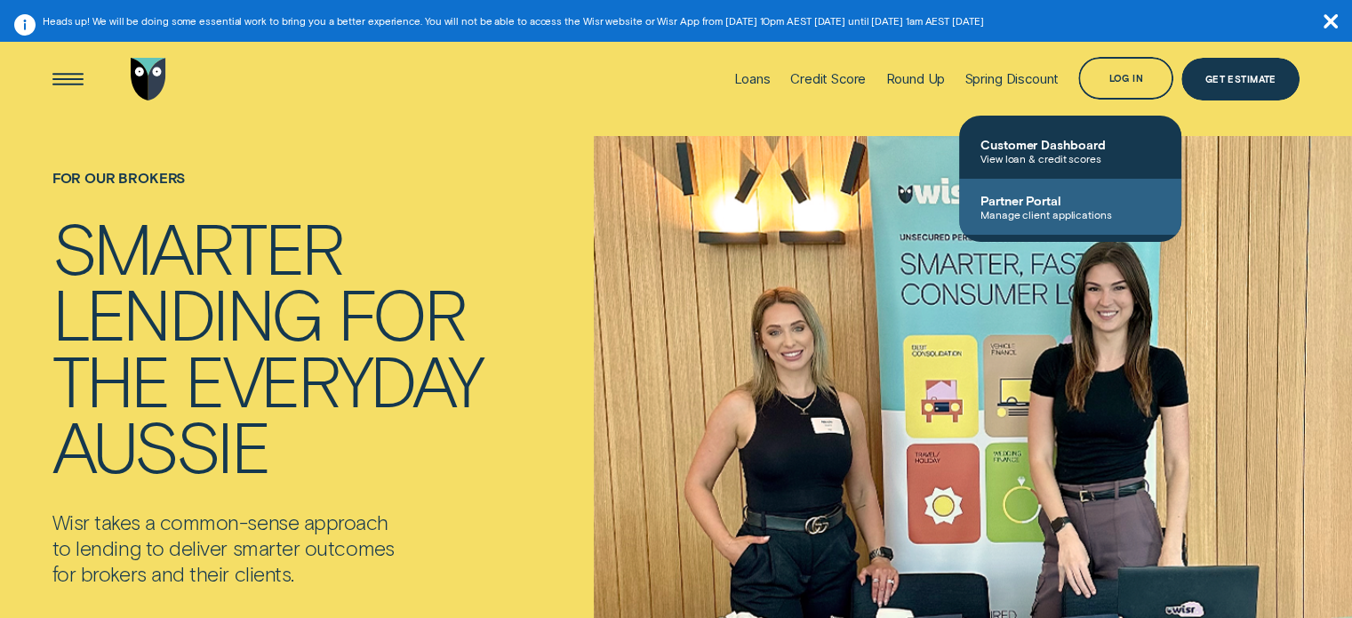 This screenshot has height=618, width=1352. Describe the element at coordinates (268, 191) in the screenshot. I see `h1: For Our Brokers` at that location.